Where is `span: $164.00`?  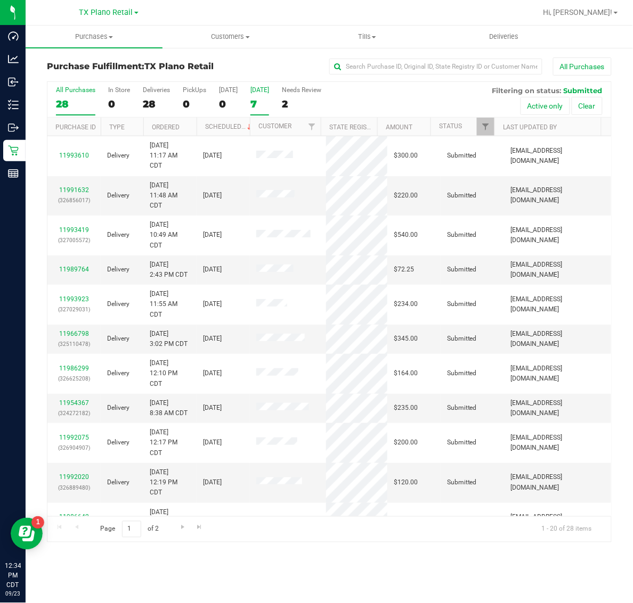
span: $164.00 is located at coordinates (405, 373).